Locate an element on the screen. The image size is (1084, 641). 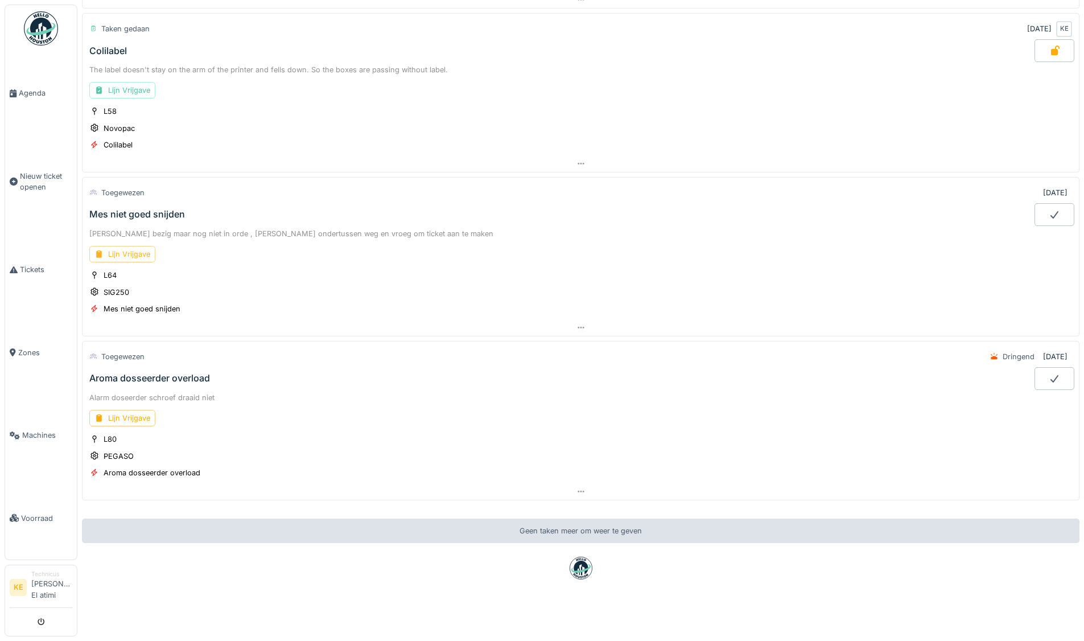
span: Tickets is located at coordinates (46, 269).